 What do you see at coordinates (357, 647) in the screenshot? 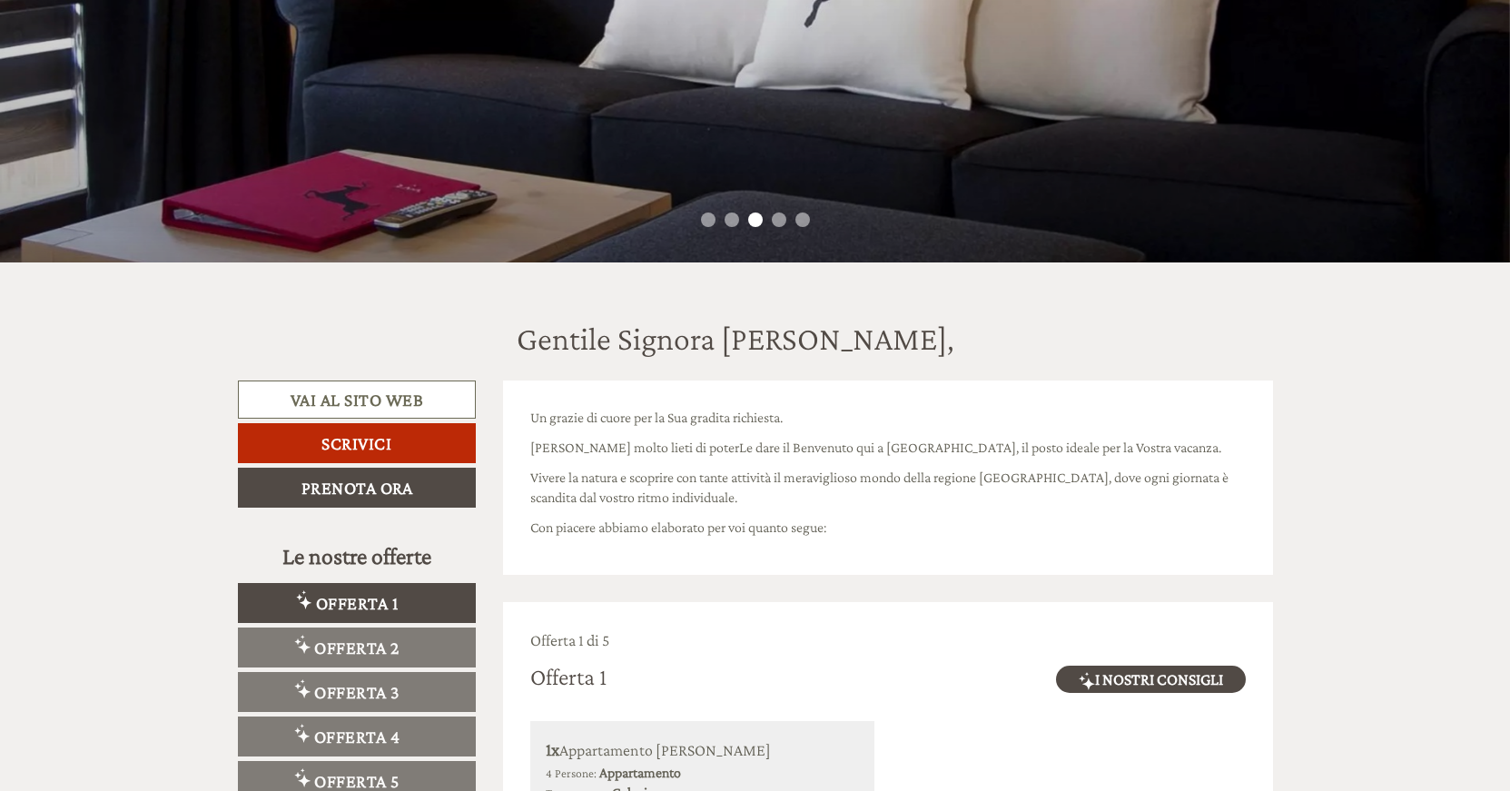
I see `span: Offerta 2` at bounding box center [357, 647].